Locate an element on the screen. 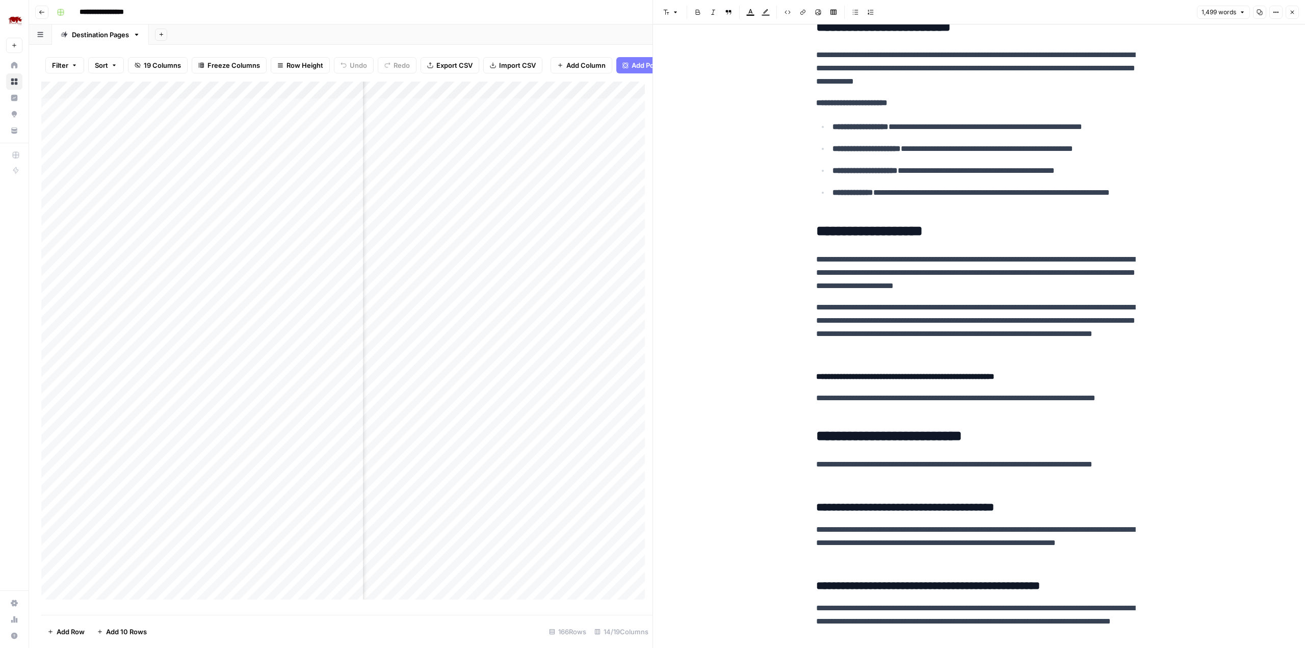  button: Freeze Columns is located at coordinates (229, 65).